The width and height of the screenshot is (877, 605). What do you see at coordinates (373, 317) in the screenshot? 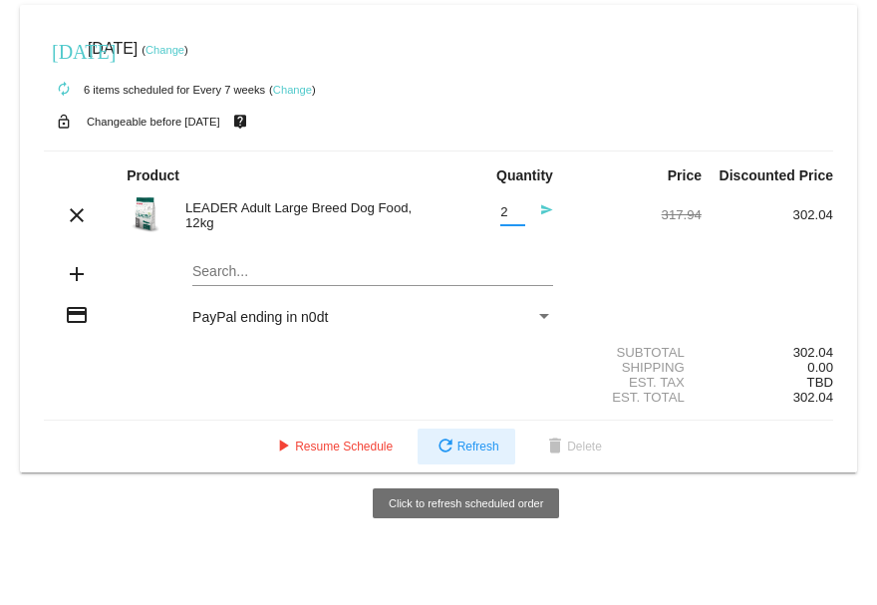
I see `mat-select: Payment Method` at bounding box center [373, 317].